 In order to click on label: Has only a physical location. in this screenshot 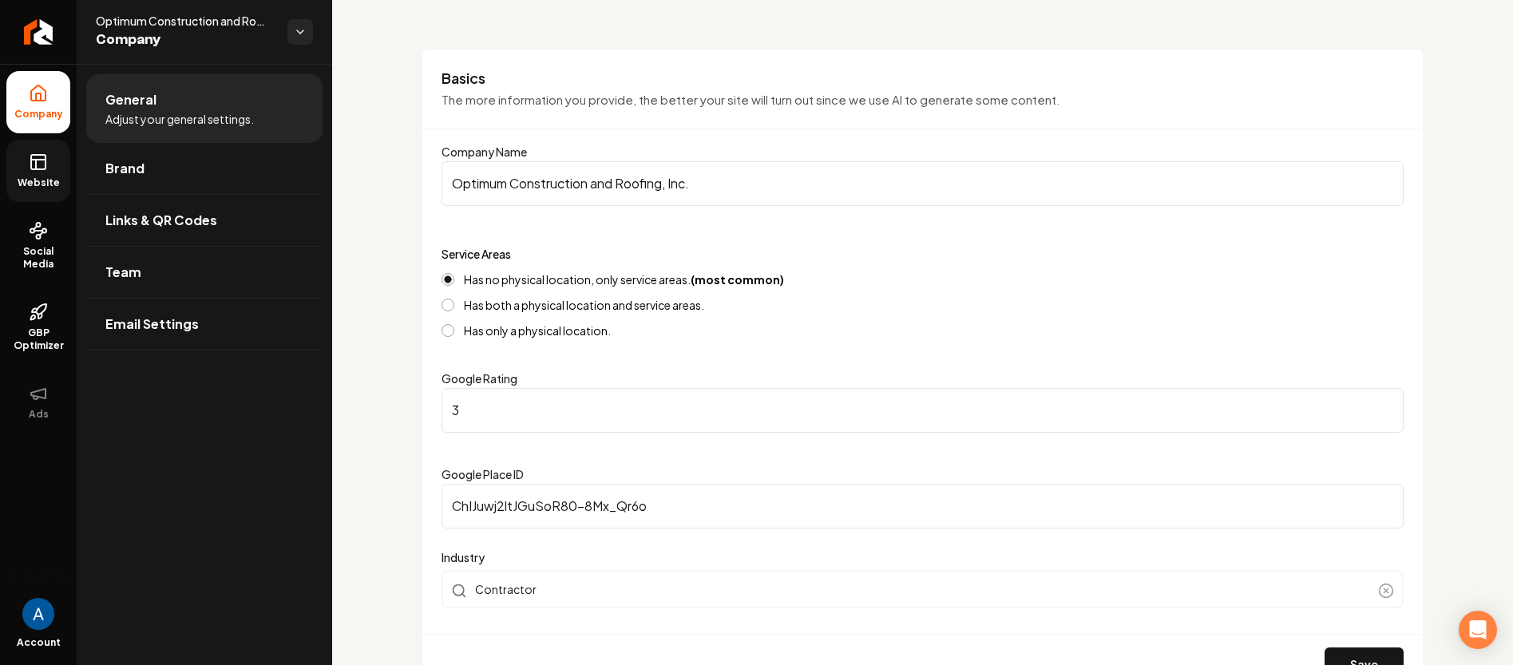, I will do `click(537, 331)`.